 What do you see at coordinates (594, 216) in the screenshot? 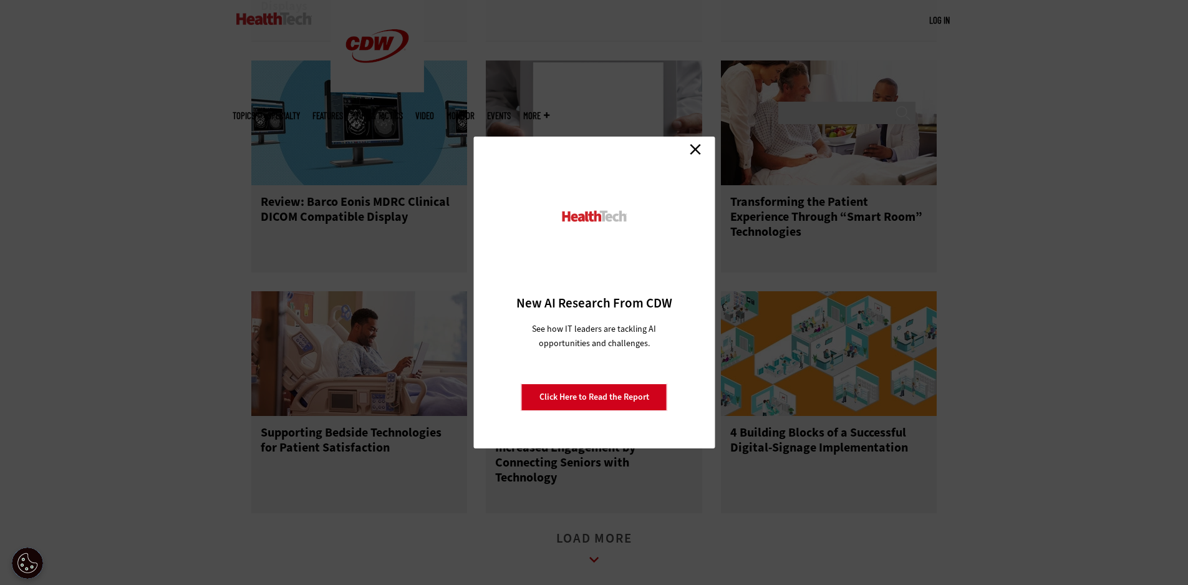
I see `img: HealthTech_0.png` at bounding box center [594, 216].